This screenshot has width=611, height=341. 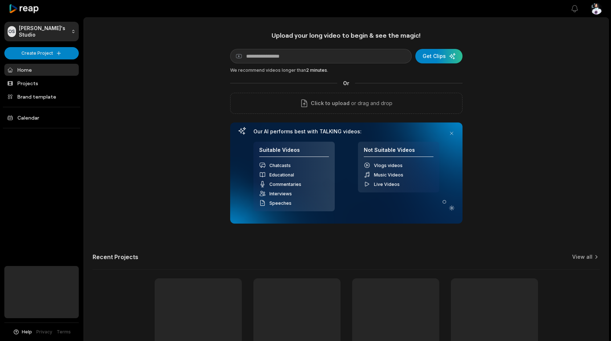 What do you see at coordinates (386, 184) in the screenshot?
I see `span: Live Videos` at bounding box center [386, 184].